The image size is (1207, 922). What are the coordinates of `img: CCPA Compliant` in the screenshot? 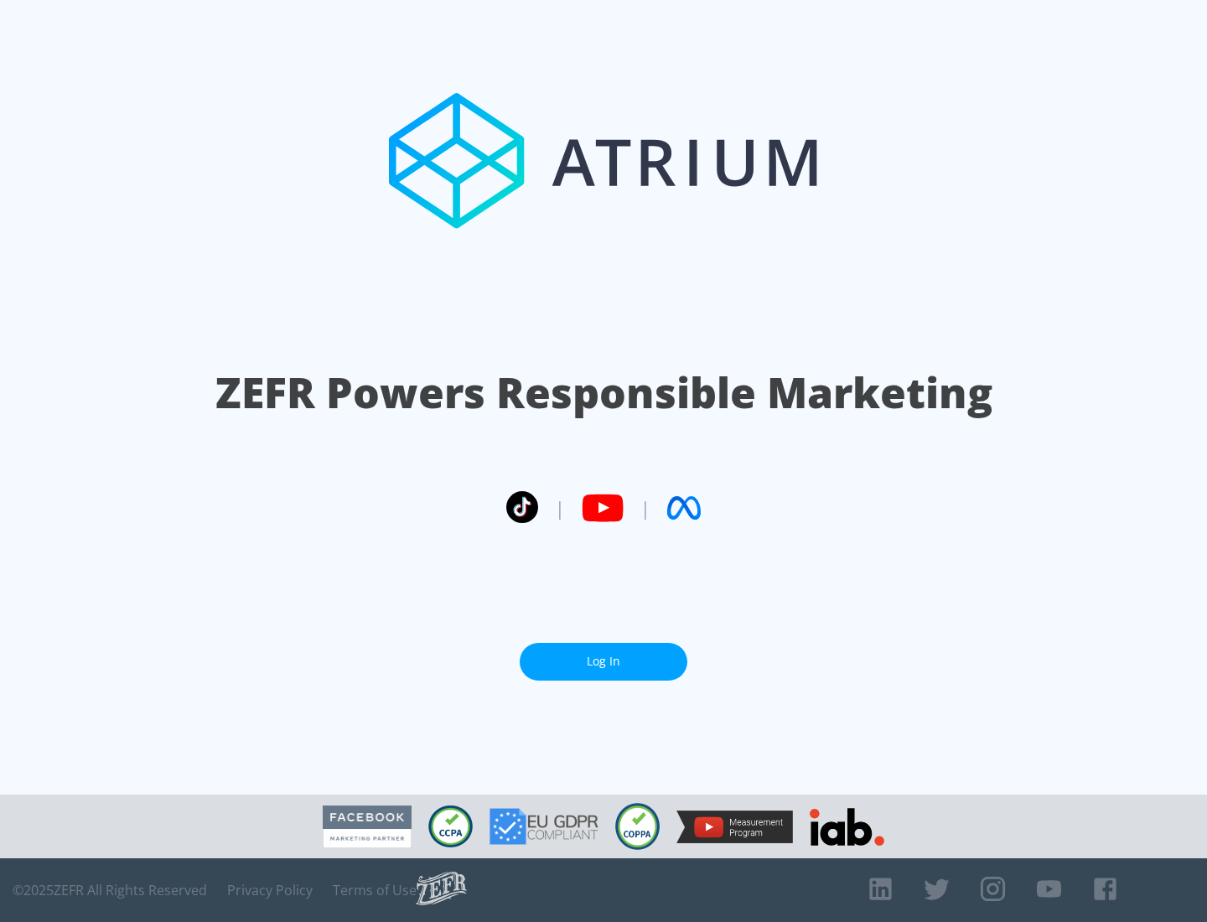 It's located at (450, 826).